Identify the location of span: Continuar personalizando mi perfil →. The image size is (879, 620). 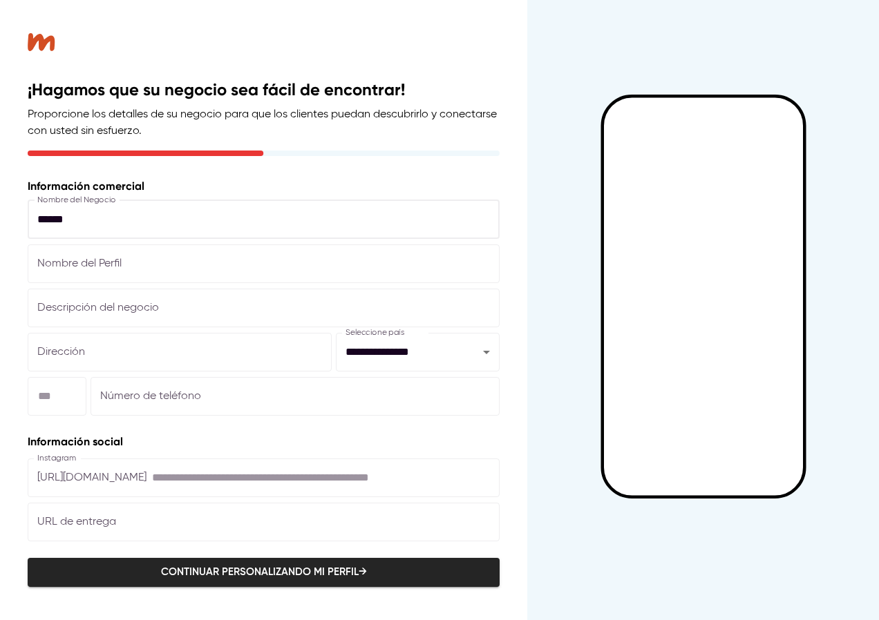
(264, 573).